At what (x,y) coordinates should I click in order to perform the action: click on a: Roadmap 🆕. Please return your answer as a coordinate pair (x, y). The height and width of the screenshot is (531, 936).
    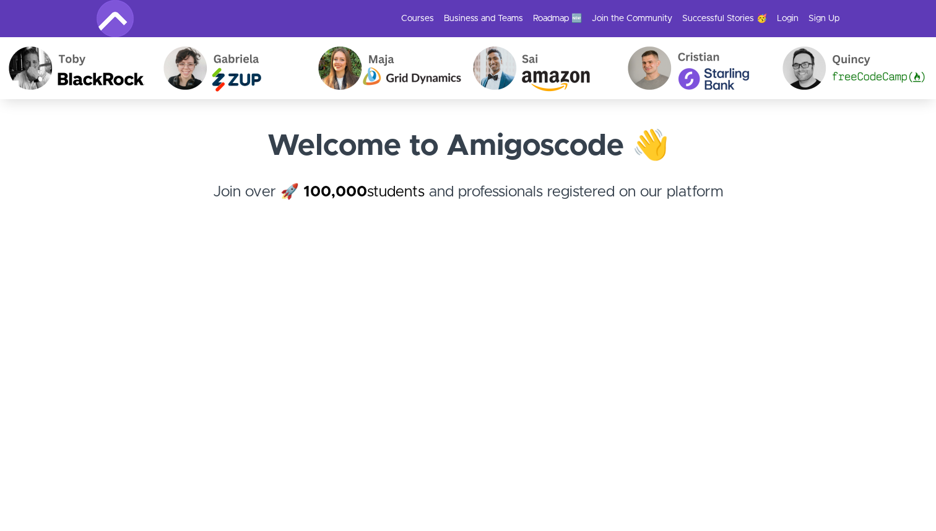
    Looking at the image, I should click on (557, 19).